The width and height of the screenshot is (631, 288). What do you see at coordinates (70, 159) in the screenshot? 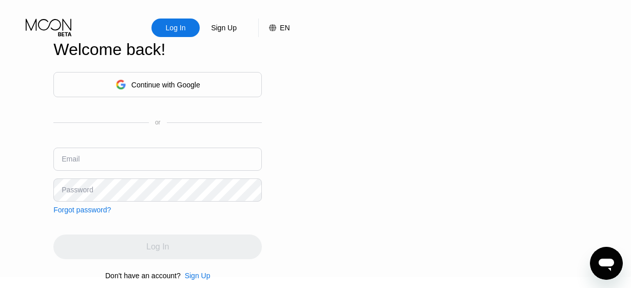
I see `div: Email` at bounding box center [70, 159].